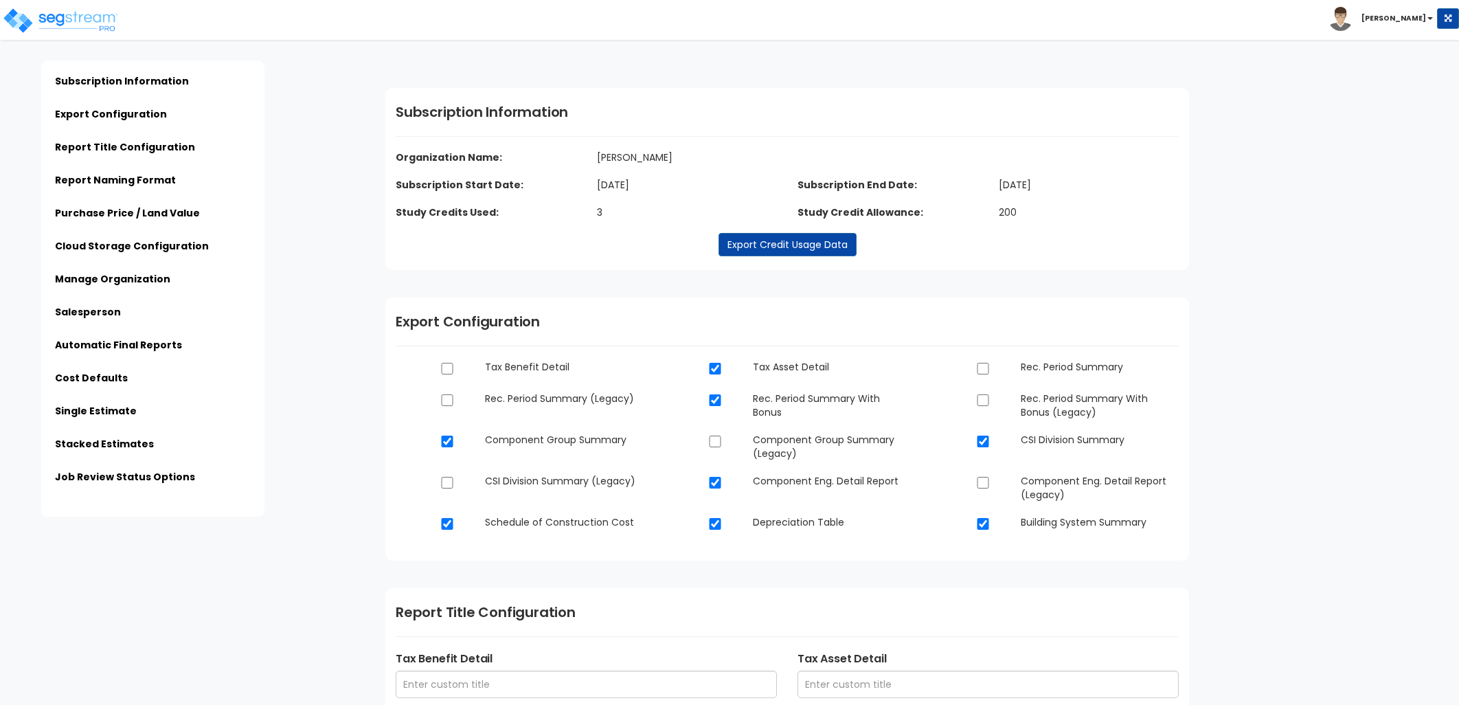 This screenshot has height=705, width=1459. I want to click on dt: Organization Name:, so click(586, 157).